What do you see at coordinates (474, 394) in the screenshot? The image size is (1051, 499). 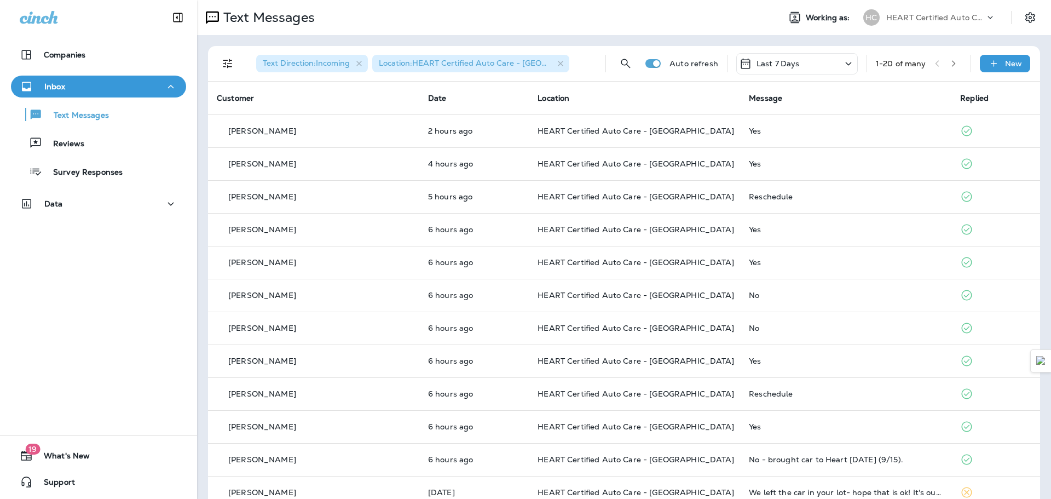 I see `p: Sep 15, 2025 09:09 AM` at bounding box center [474, 394].